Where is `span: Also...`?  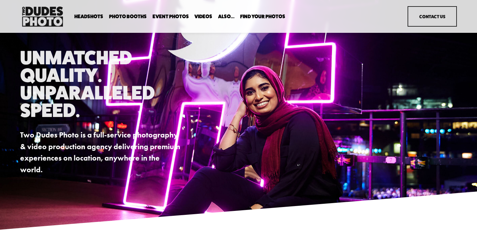 span: Also... is located at coordinates (226, 17).